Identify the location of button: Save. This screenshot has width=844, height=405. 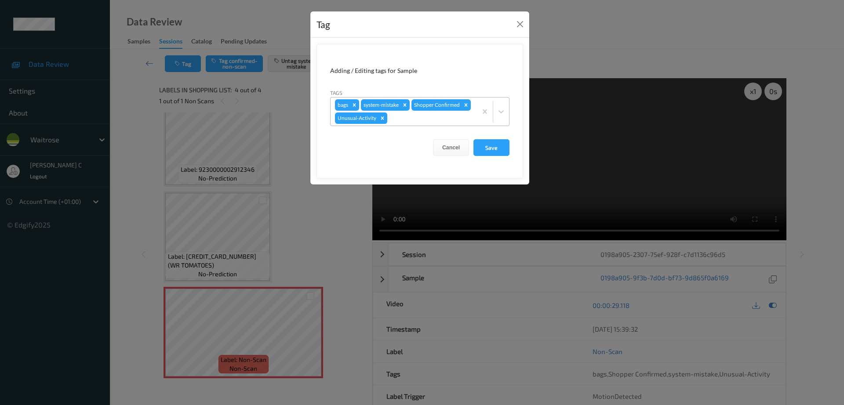
(491, 148).